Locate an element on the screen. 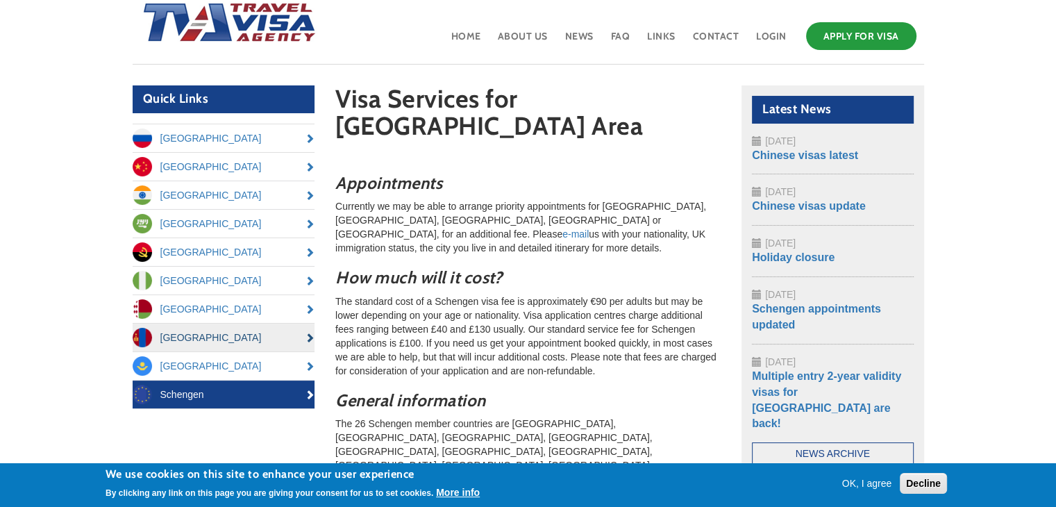 This screenshot has height=507, width=1056. a: FAQ is located at coordinates (620, 41).